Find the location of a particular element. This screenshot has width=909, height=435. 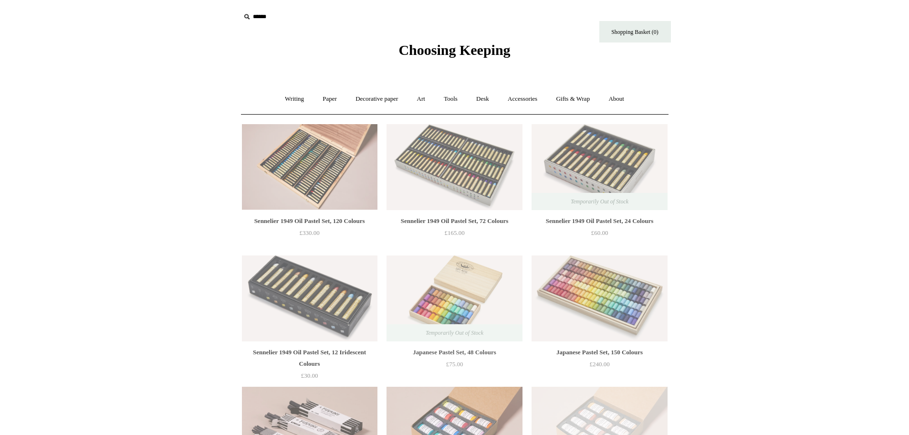

a: Japanese Pastel Set, 150 Colours £240.00 is located at coordinates (600, 366).